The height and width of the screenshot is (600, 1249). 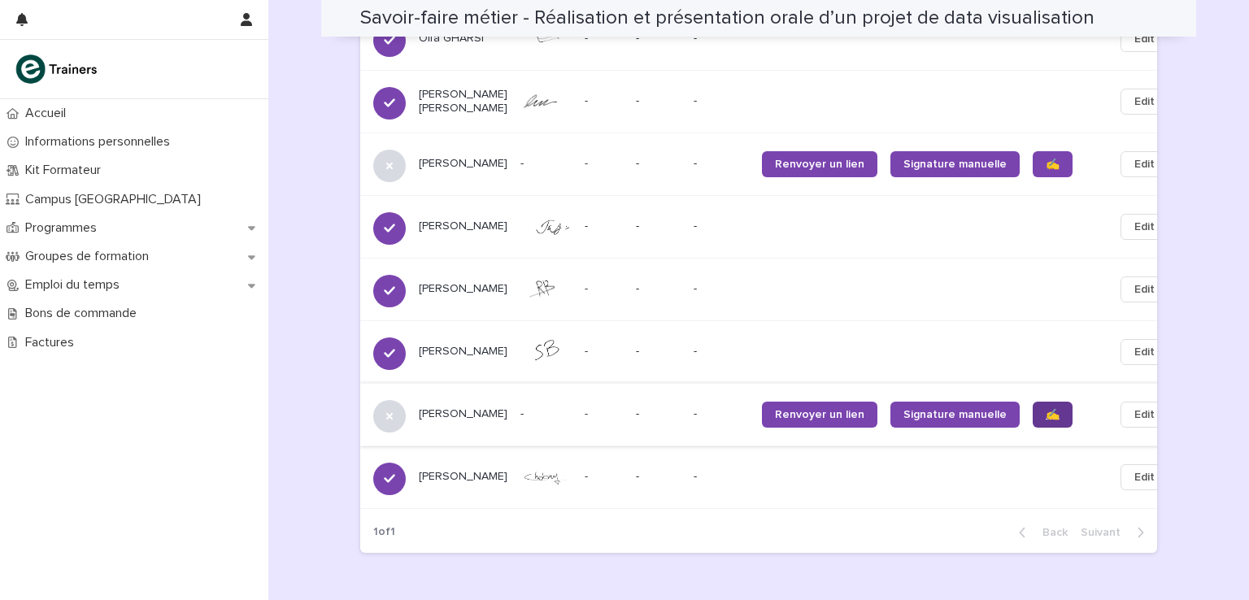 I want to click on span: Next, so click(x=1105, y=532).